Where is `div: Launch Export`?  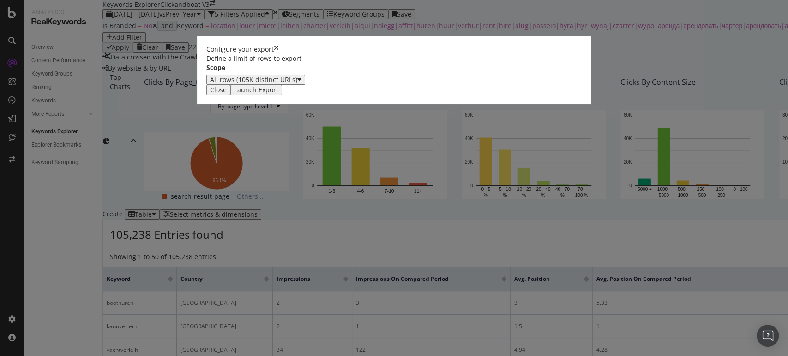
div: Launch Export is located at coordinates (256, 90).